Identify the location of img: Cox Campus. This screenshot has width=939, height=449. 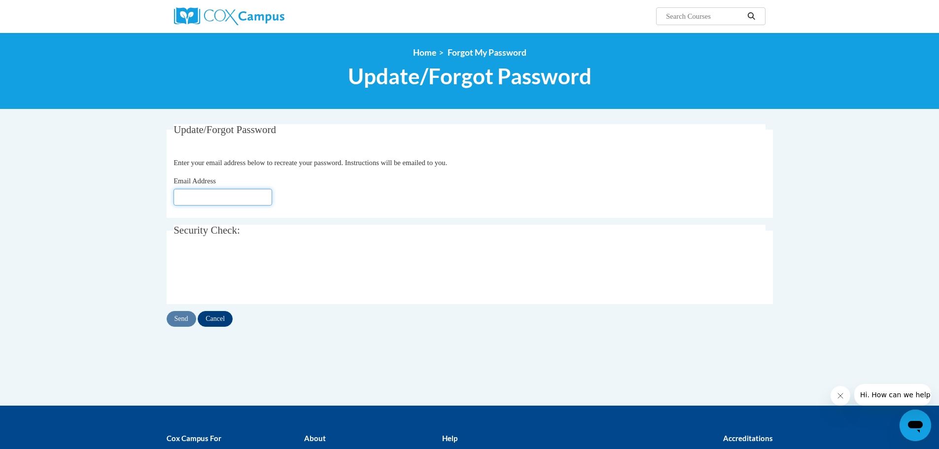
(229, 16).